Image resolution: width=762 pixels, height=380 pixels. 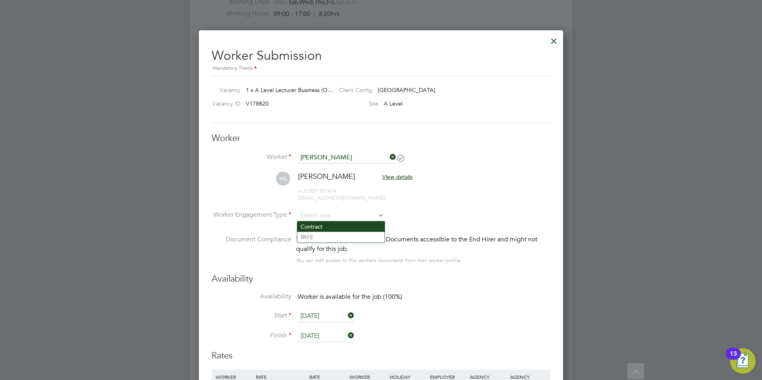 I want to click on span: 07957 971474, so click(x=317, y=191).